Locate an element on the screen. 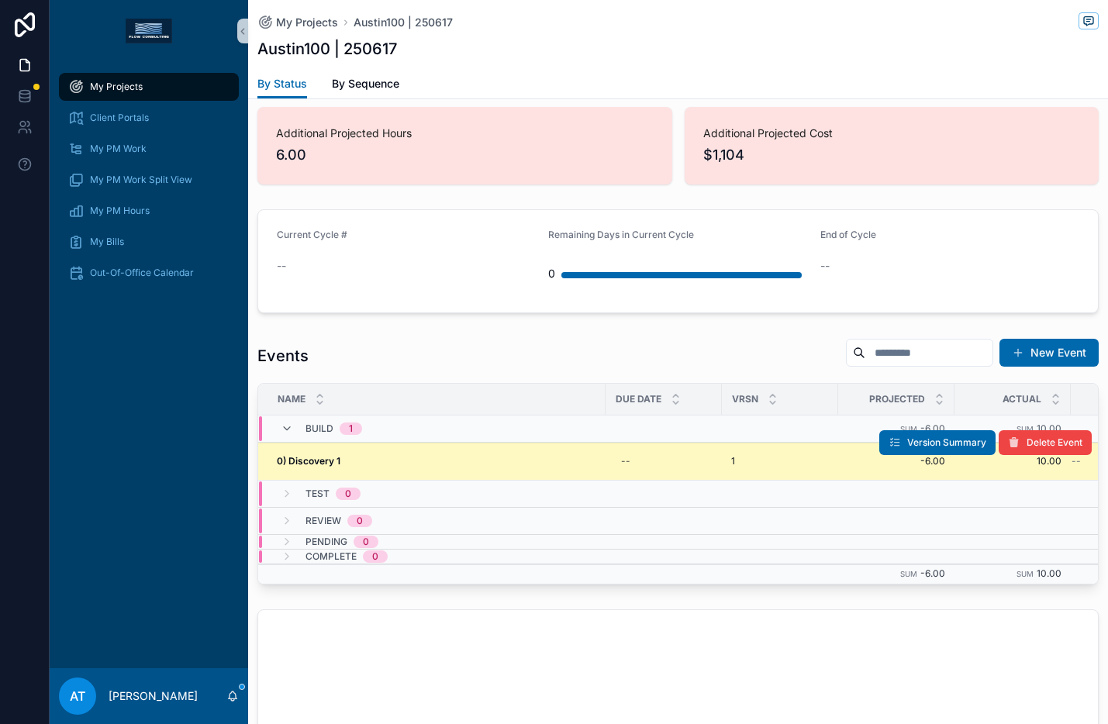 Image resolution: width=1108 pixels, height=724 pixels. span: My PM Hours is located at coordinates (119, 211).